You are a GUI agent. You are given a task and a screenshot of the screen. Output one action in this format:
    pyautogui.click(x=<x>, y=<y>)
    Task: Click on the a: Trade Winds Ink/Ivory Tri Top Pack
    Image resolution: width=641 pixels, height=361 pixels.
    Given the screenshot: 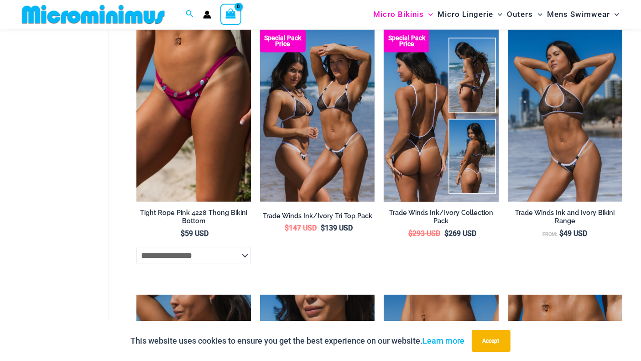 What is the action you would take?
    pyautogui.click(x=317, y=218)
    